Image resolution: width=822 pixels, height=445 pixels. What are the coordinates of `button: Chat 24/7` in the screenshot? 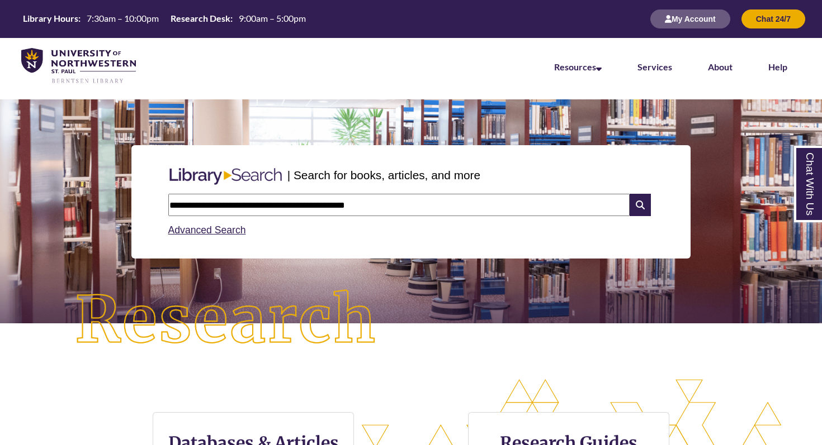 It's located at (773, 19).